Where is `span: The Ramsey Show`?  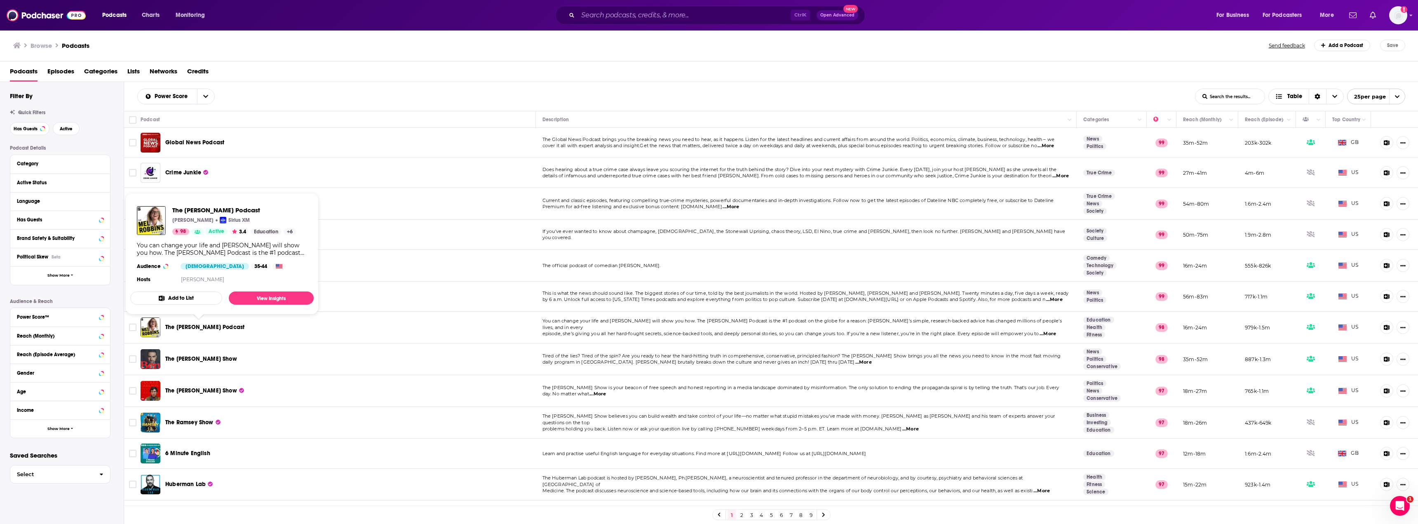 span: The Ramsey Show is located at coordinates (189, 422).